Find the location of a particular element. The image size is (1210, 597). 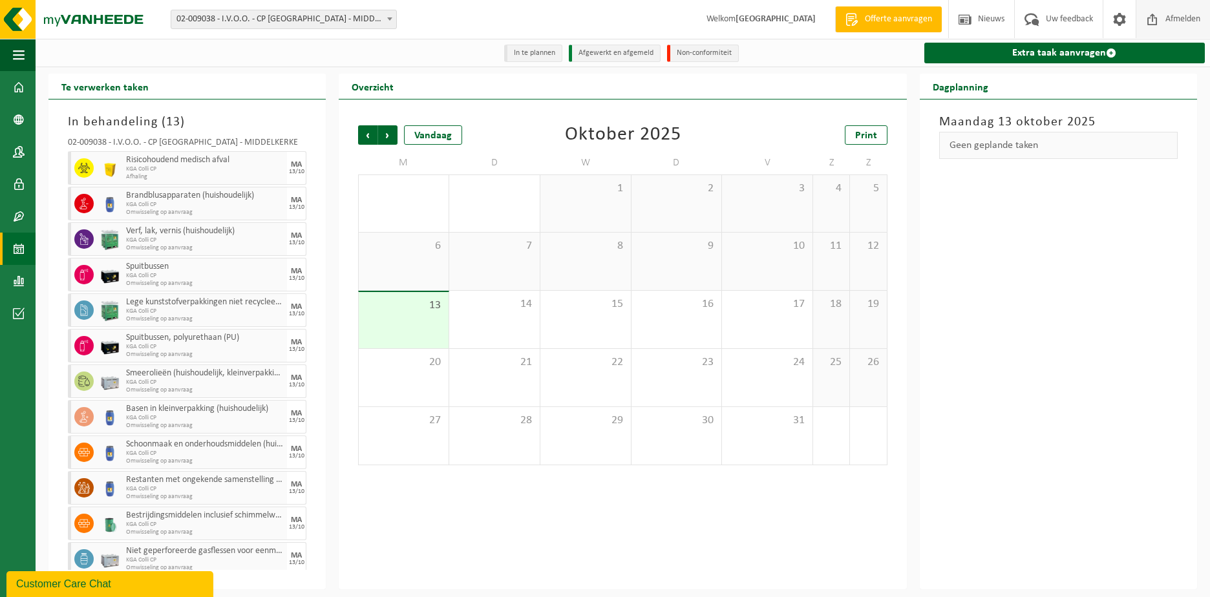

li: In te plannen is located at coordinates (533, 53).